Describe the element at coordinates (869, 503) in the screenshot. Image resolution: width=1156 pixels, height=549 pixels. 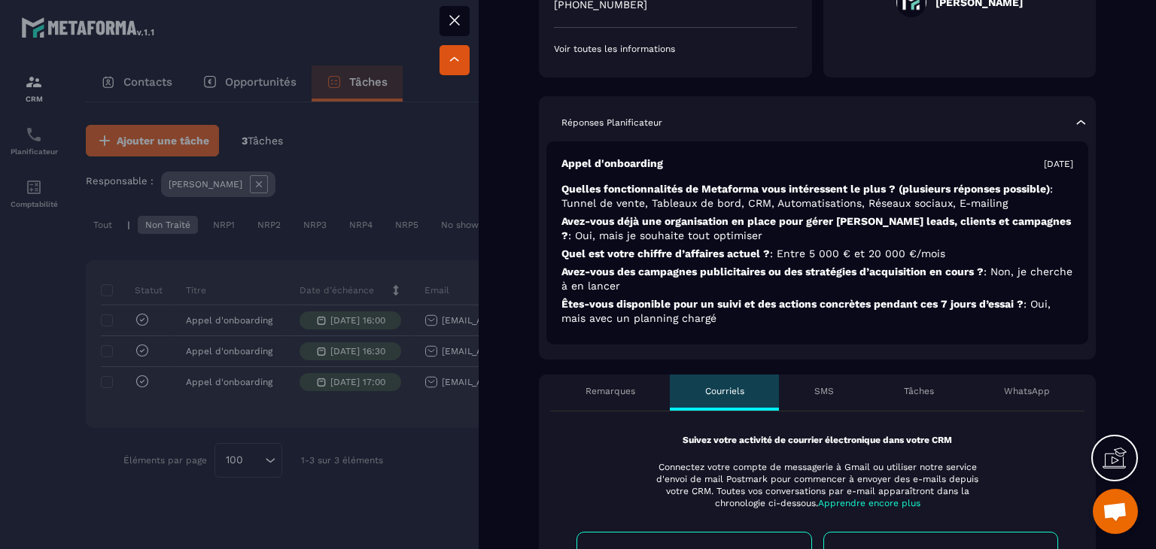
I see `span: Apprendre encore plus` at that location.